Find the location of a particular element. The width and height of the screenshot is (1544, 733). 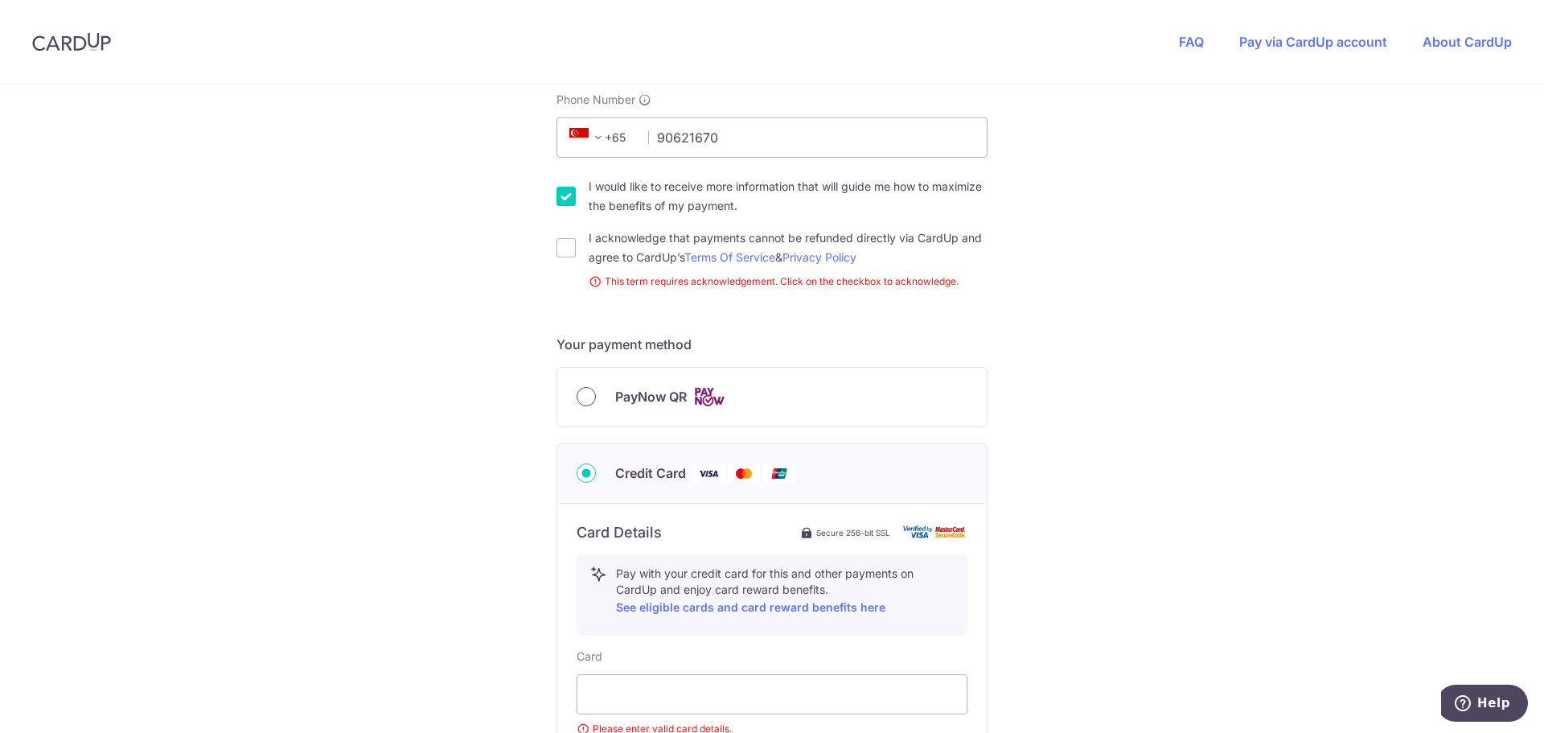

small: This term requires acknowledgement. Click on the checkbox to acknowledge. is located at coordinates (788, 281).